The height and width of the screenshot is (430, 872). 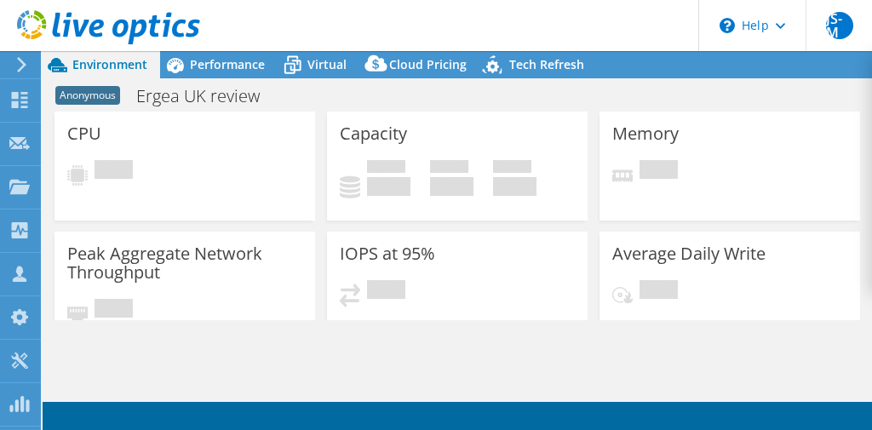 What do you see at coordinates (840, 26) in the screenshot?
I see `span: JS-M` at bounding box center [840, 26].